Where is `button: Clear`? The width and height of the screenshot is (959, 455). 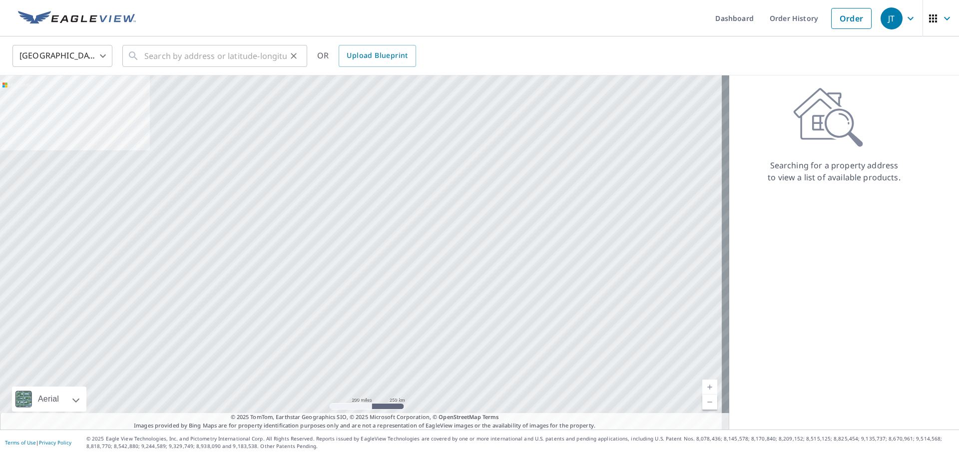 button: Clear is located at coordinates (294, 56).